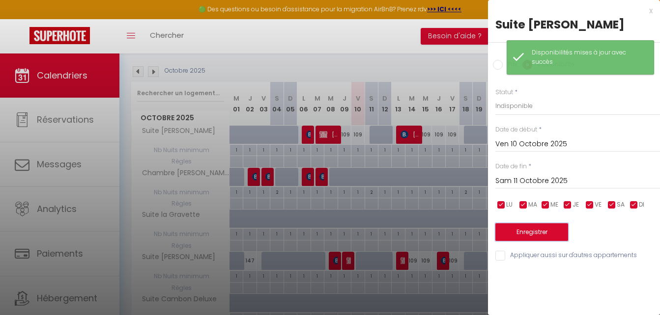 This screenshot has width=660, height=315. I want to click on span: DI, so click(641, 205).